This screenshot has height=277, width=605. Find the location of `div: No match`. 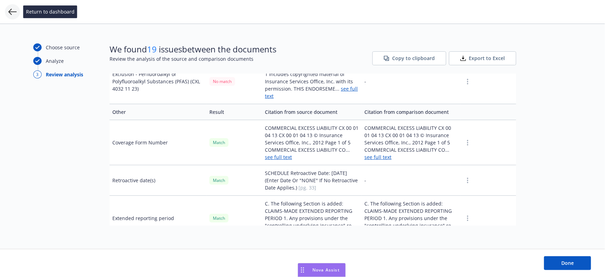

div: No match is located at coordinates (222, 81).